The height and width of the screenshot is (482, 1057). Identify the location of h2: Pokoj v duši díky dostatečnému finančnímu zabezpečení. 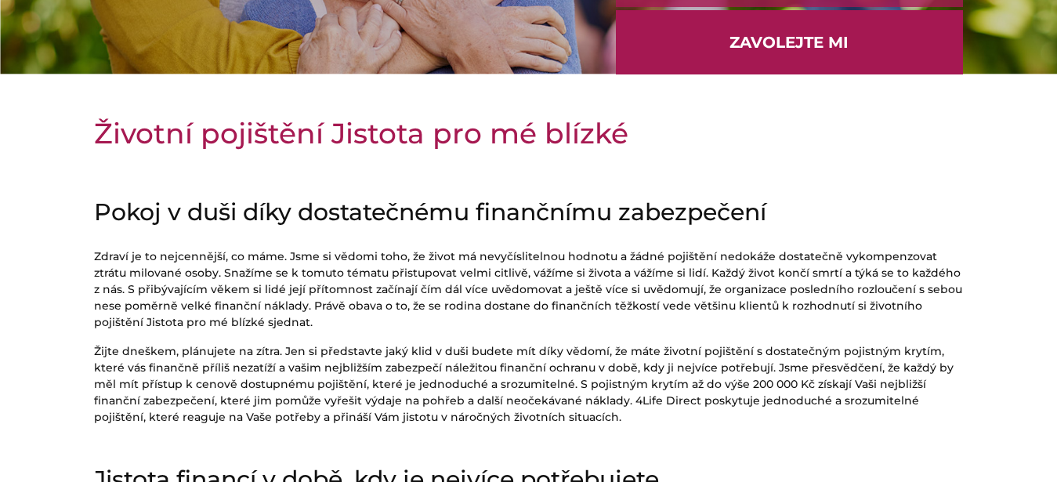
(529, 212).